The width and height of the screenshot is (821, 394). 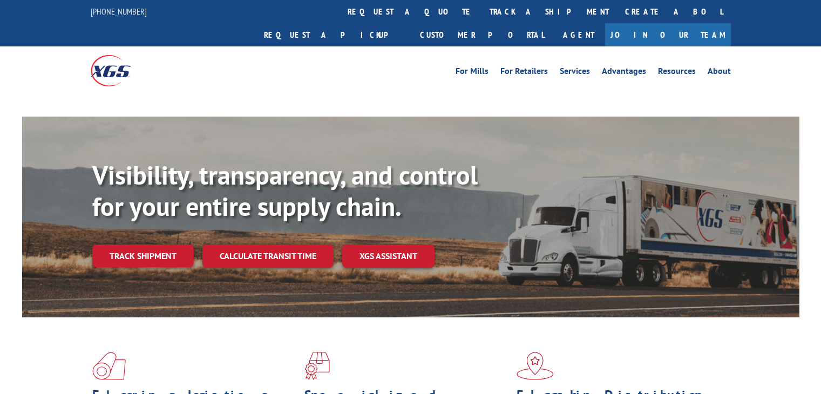 What do you see at coordinates (575, 73) in the screenshot?
I see `a: Services` at bounding box center [575, 73].